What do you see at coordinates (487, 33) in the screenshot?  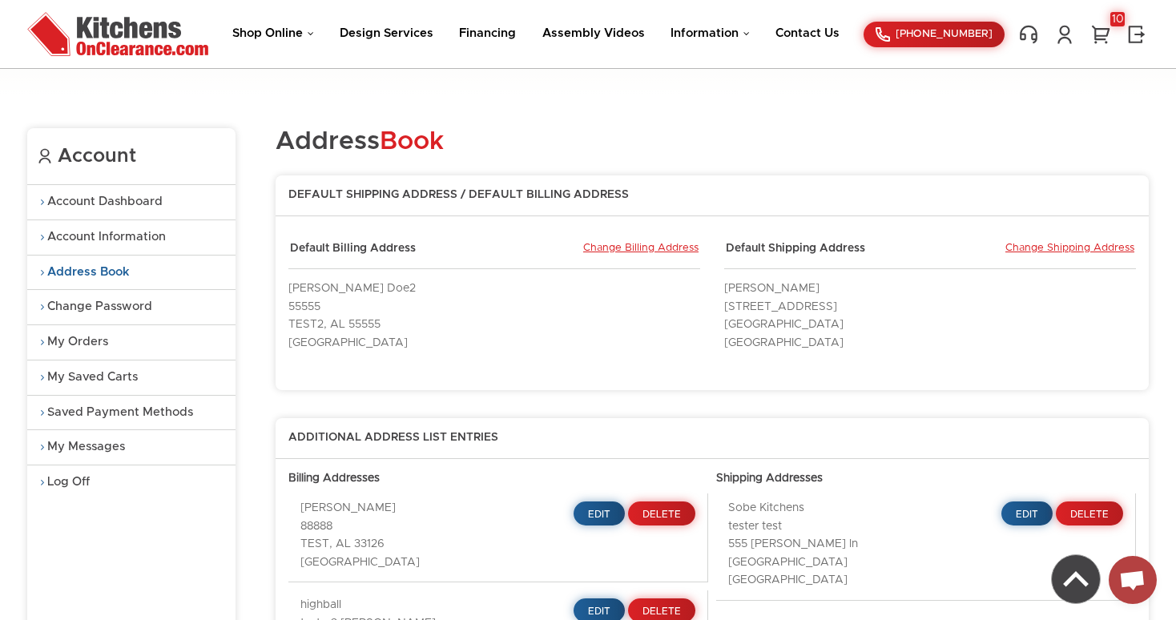 I see `a: Financing` at bounding box center [487, 33].